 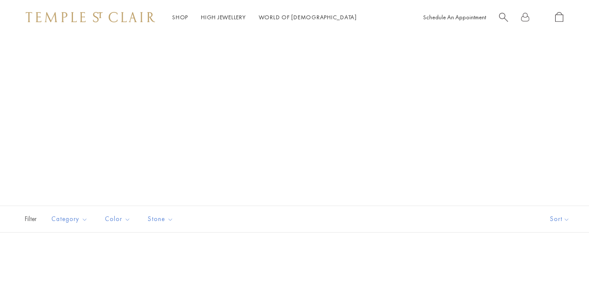 What do you see at coordinates (264, 17) in the screenshot?
I see `nav: Main navigation` at bounding box center [264, 17].